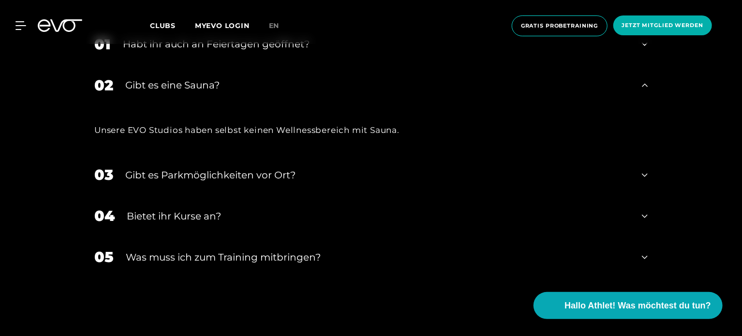 This screenshot has height=336, width=742. Describe the element at coordinates (628, 306) in the screenshot. I see `button: Hallo Athlet! Was möchtest du tun?` at that location.